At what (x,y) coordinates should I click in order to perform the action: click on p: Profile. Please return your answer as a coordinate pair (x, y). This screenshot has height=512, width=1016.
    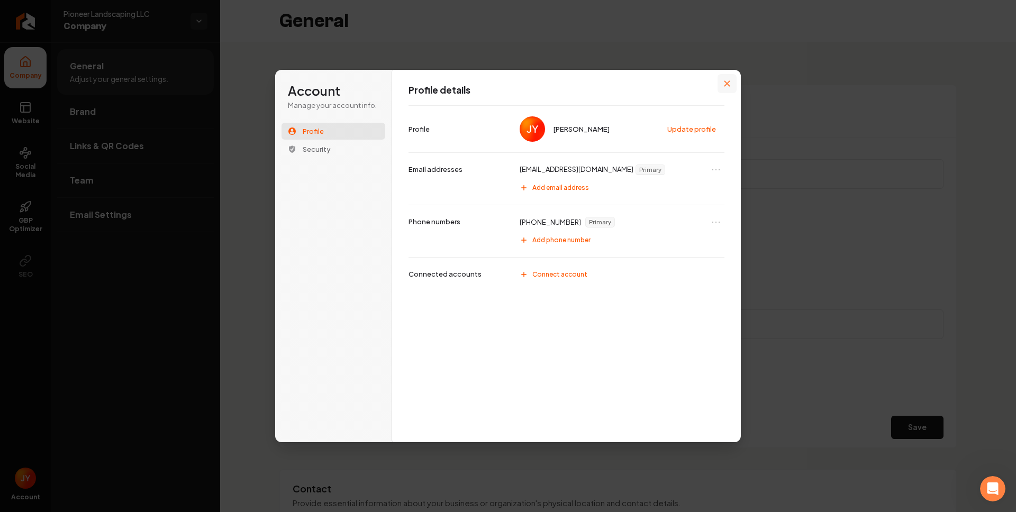
    Looking at the image, I should click on (419, 129).